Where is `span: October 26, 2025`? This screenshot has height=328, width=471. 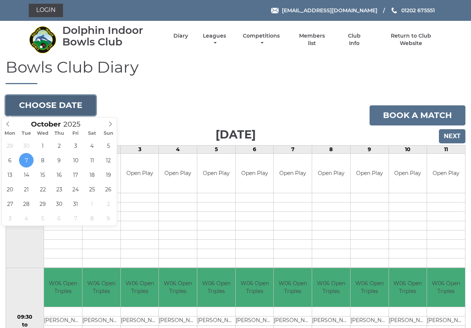
span: October 26, 2025 is located at coordinates (108, 189).